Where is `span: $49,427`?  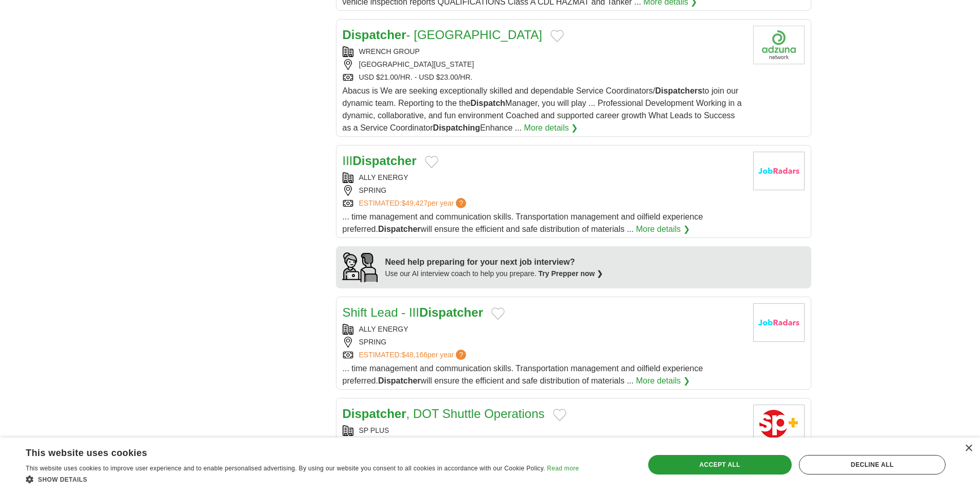 span: $49,427 is located at coordinates (414, 203).